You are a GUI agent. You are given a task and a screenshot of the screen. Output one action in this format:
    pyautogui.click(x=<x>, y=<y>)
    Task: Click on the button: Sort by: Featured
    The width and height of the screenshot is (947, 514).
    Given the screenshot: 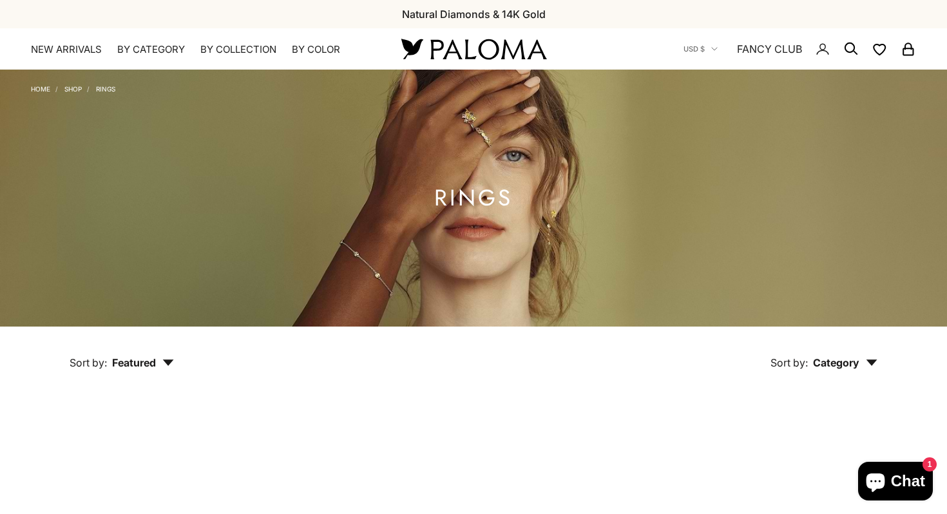 What is the action you would take?
    pyautogui.click(x=122, y=354)
    